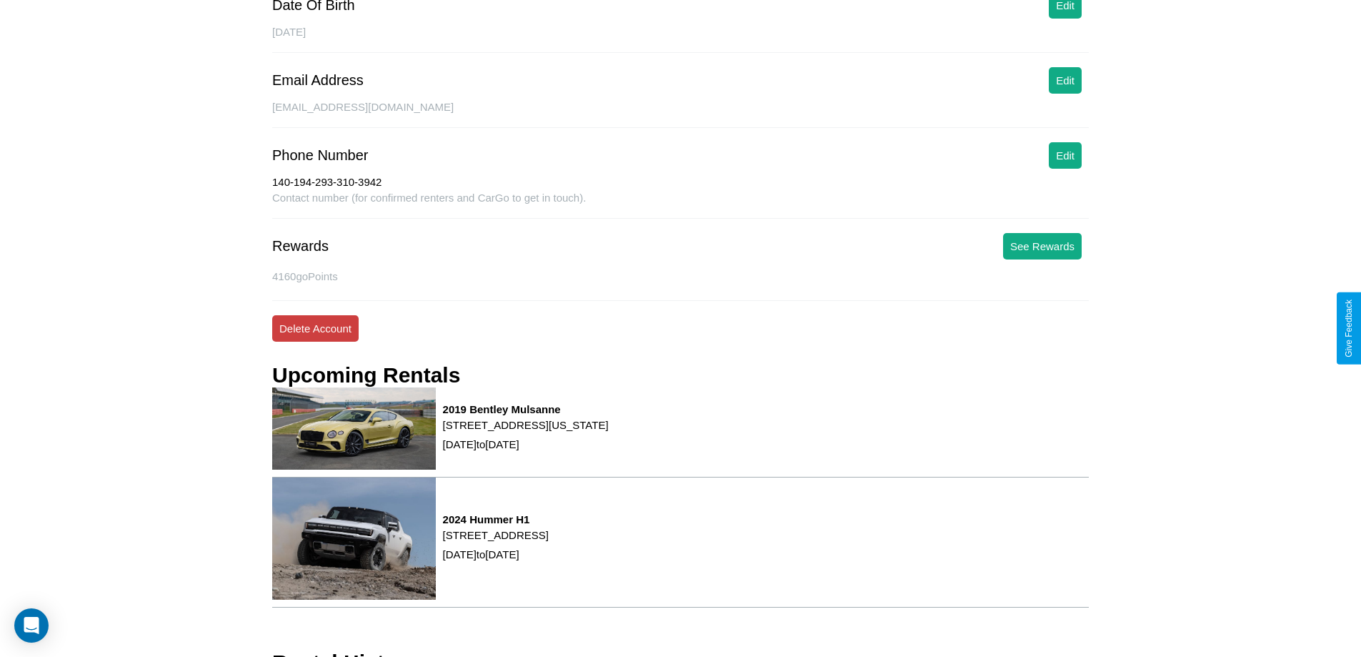 This screenshot has height=657, width=1361. I want to click on div: Open Intercom Messenger, so click(31, 625).